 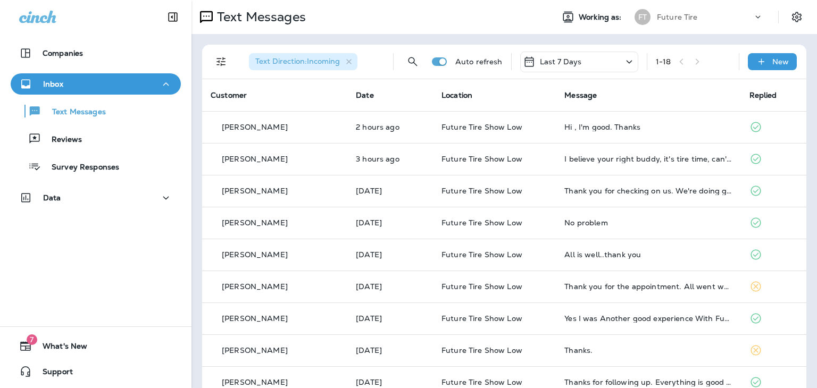 I want to click on button: Reviews, so click(x=96, y=139).